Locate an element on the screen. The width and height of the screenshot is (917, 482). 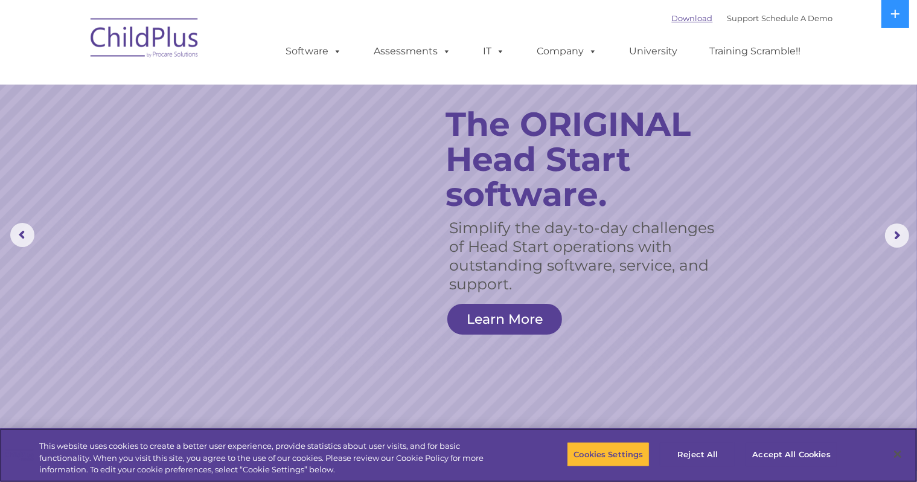
rs-layer: Simplify the day-to-day challenges of Head Start operations with outstanding software, service, a... is located at coordinates (583, 256).